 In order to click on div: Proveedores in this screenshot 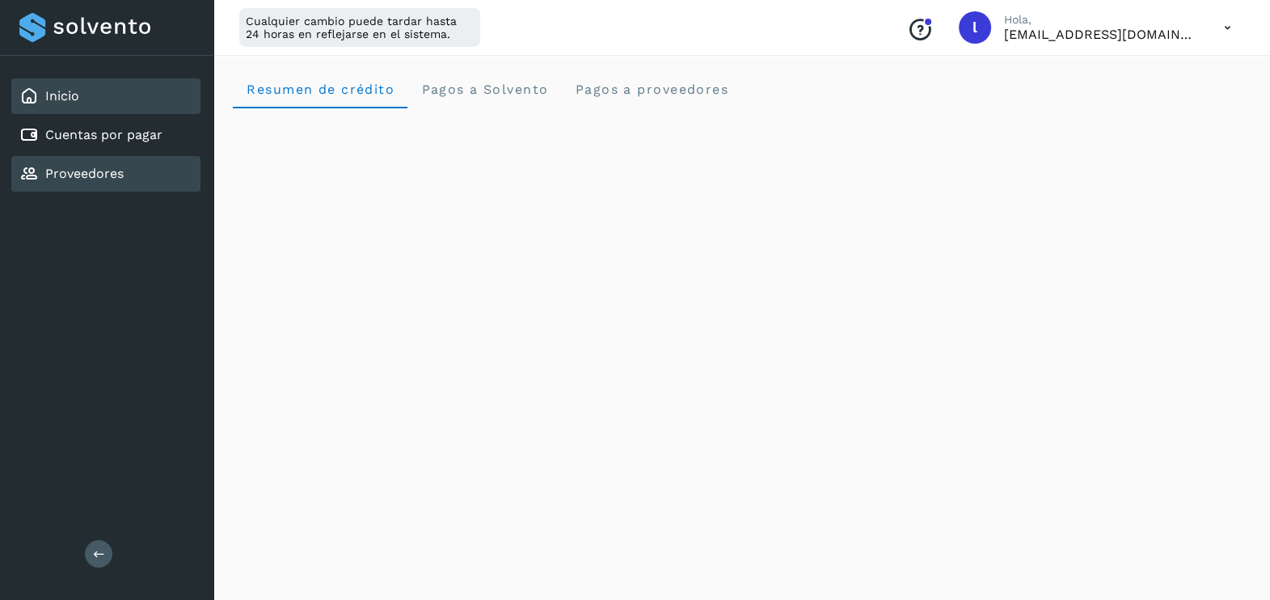, I will do `click(106, 174)`.